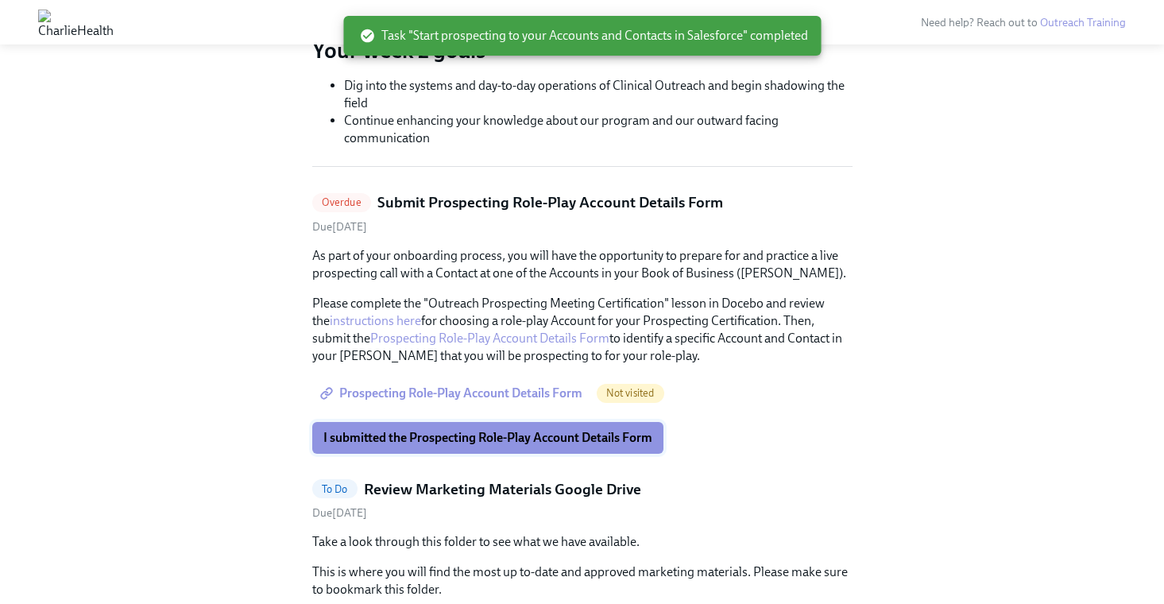  What do you see at coordinates (339, 512) in the screenshot?
I see `span: Sunday, September 21st 2025, 7:00 am` at bounding box center [339, 512].